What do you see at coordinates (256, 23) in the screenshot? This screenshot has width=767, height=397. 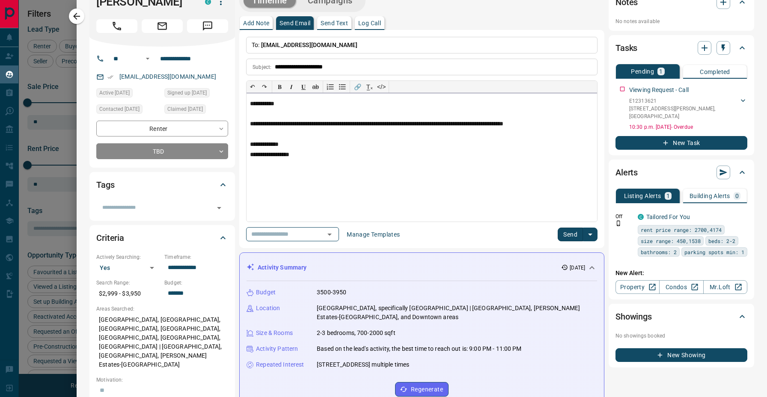 I see `p: Add Note` at bounding box center [256, 23].